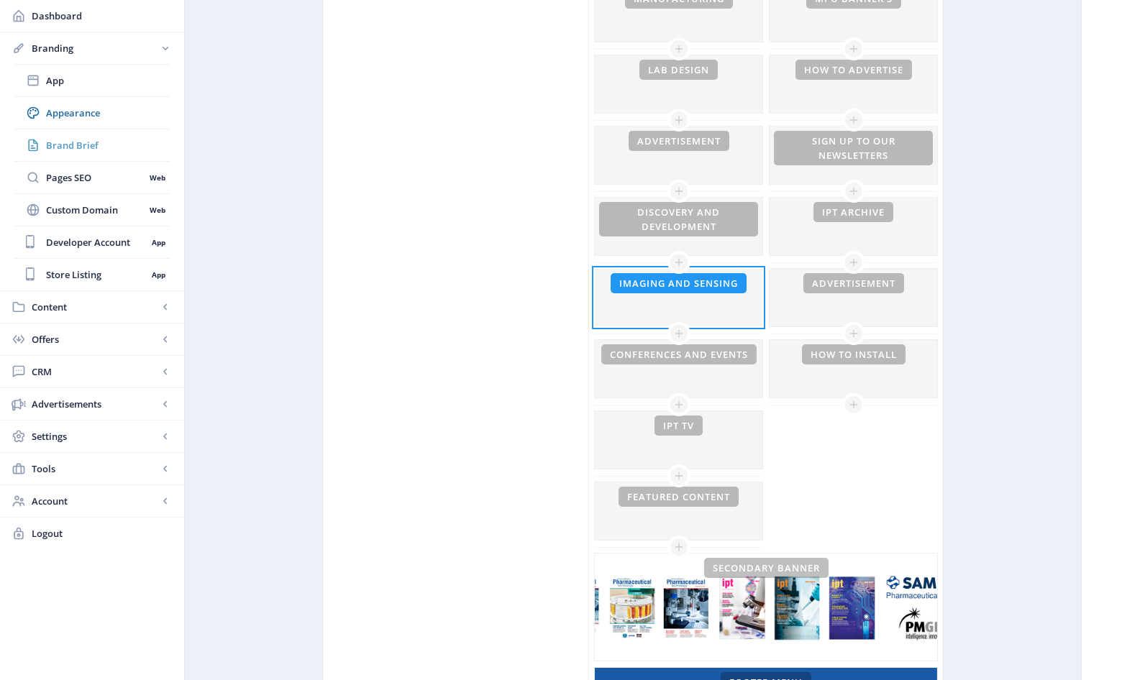 This screenshot has width=1122, height=680. I want to click on span: Offers, so click(95, 339).